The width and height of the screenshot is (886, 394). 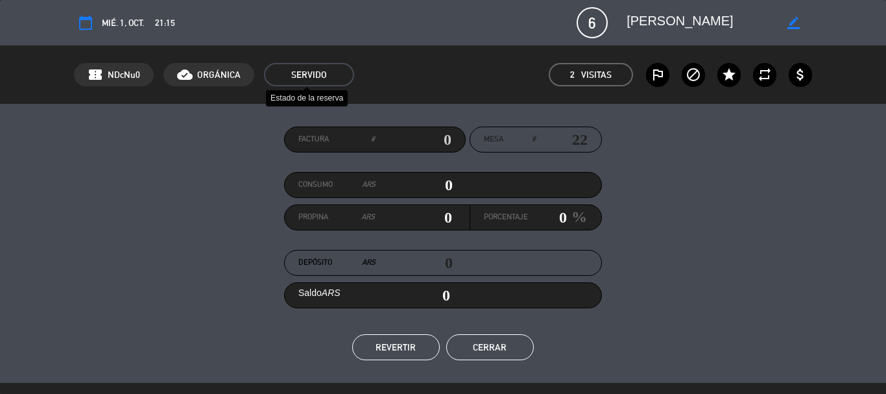 What do you see at coordinates (165, 23) in the screenshot?
I see `span: 21:15` at bounding box center [165, 23].